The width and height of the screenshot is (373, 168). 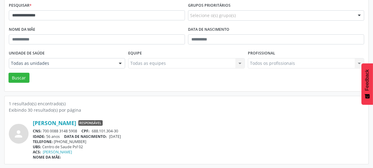 What do you see at coordinates (198, 131) in the screenshot?
I see `div: 700 0088 3148 5908` at bounding box center [198, 131].